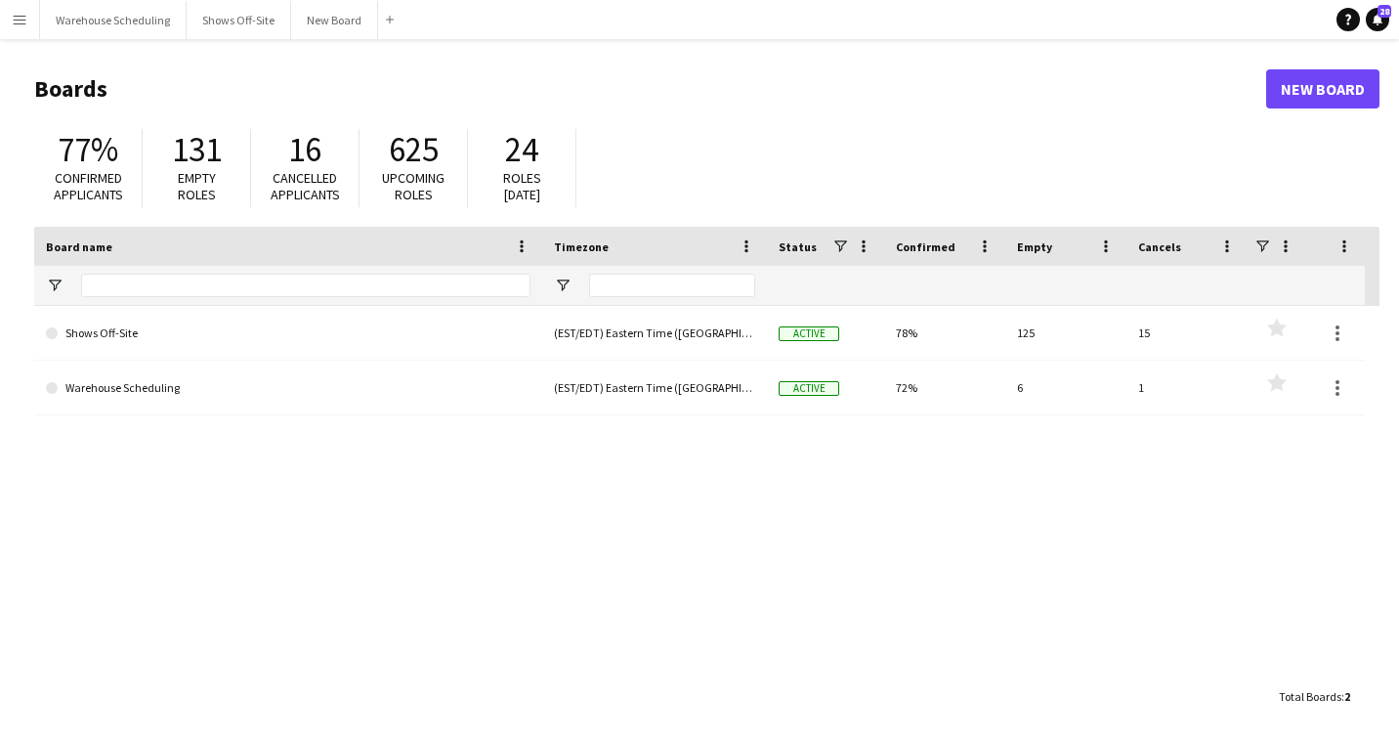 The width and height of the screenshot is (1399, 737). Describe the element at coordinates (945, 387) in the screenshot. I see `div: 72%` at that location.